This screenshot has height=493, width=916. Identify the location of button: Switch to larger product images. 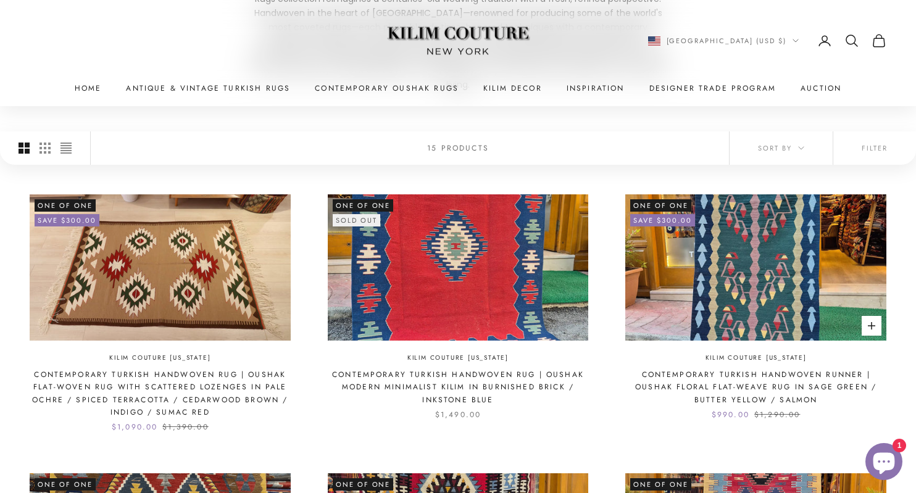
(24, 148).